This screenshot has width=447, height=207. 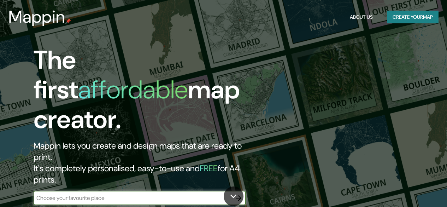 I want to click on h1: affordable, so click(x=133, y=89).